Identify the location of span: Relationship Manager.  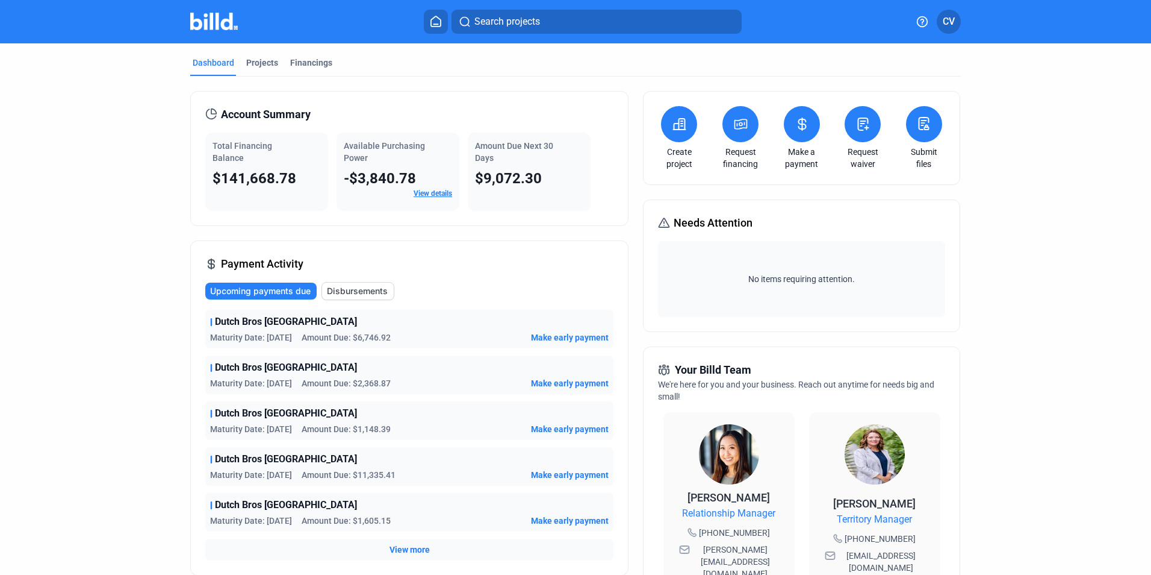
(729, 513).